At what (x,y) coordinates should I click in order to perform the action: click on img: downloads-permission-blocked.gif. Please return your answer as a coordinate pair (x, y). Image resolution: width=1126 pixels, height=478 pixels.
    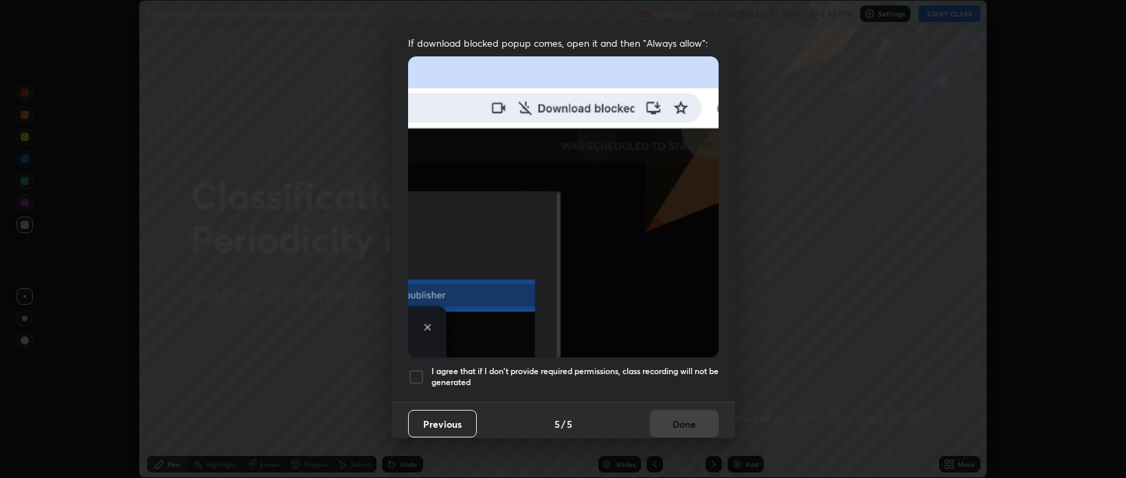
    Looking at the image, I should click on (563, 206).